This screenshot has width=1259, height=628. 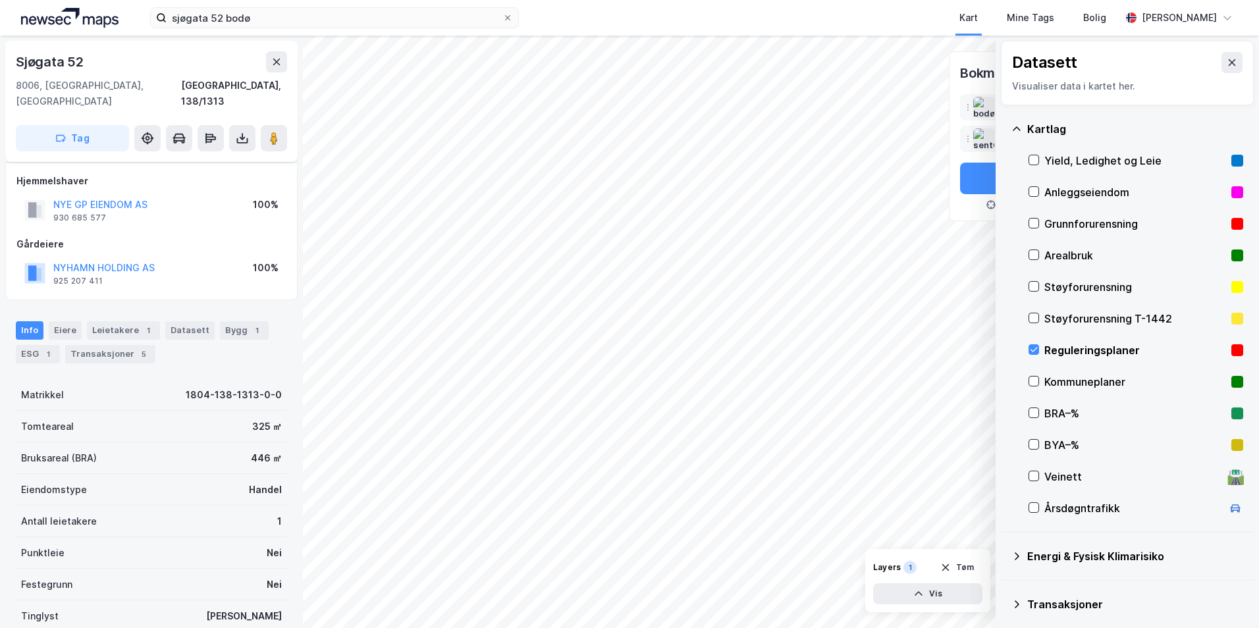 What do you see at coordinates (267, 427) in the screenshot?
I see `div: 325 ㎡` at bounding box center [267, 427].